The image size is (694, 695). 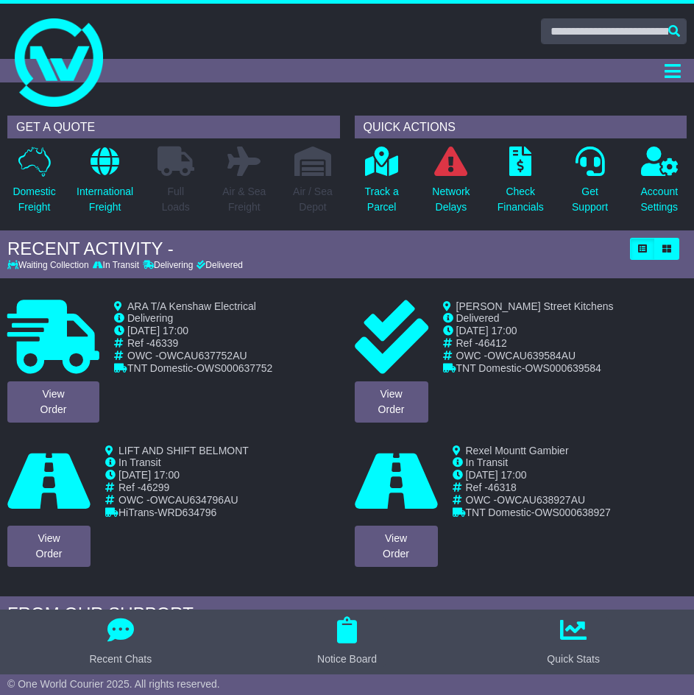 I want to click on a: DomesticFreight, so click(x=34, y=184).